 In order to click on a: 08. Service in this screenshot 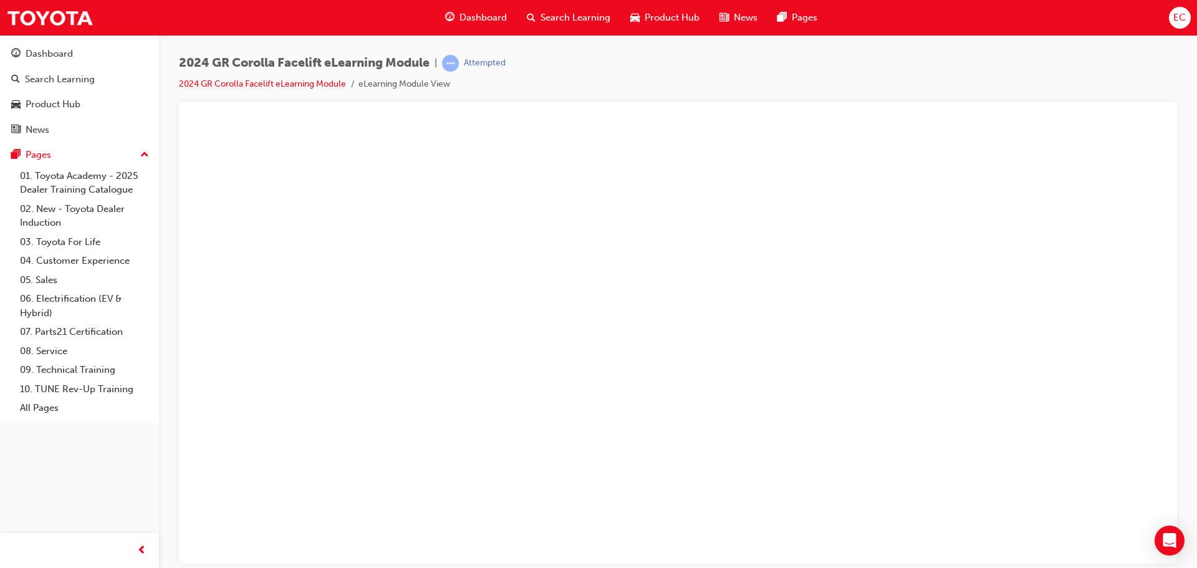, I will do `click(84, 351)`.